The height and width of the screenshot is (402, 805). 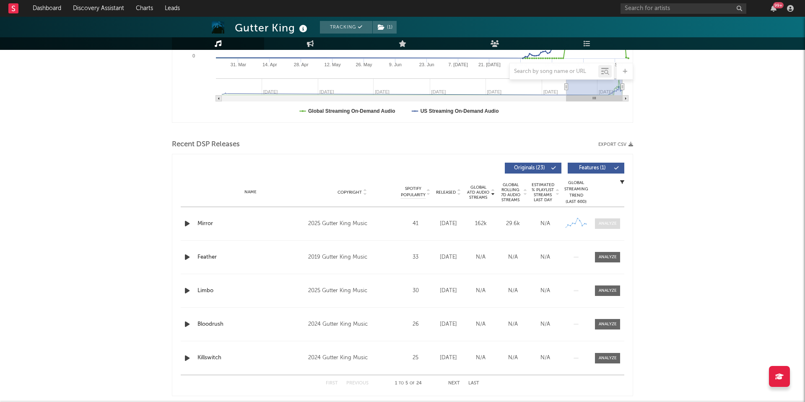 I want to click on a: Limbo, so click(x=251, y=291).